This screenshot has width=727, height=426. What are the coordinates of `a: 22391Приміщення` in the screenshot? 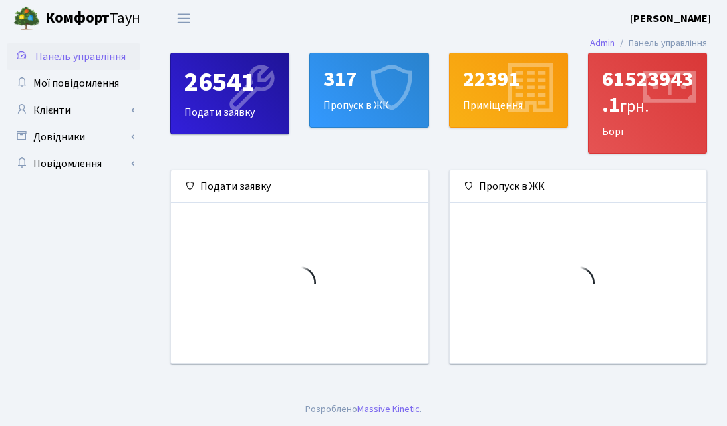 It's located at (509, 90).